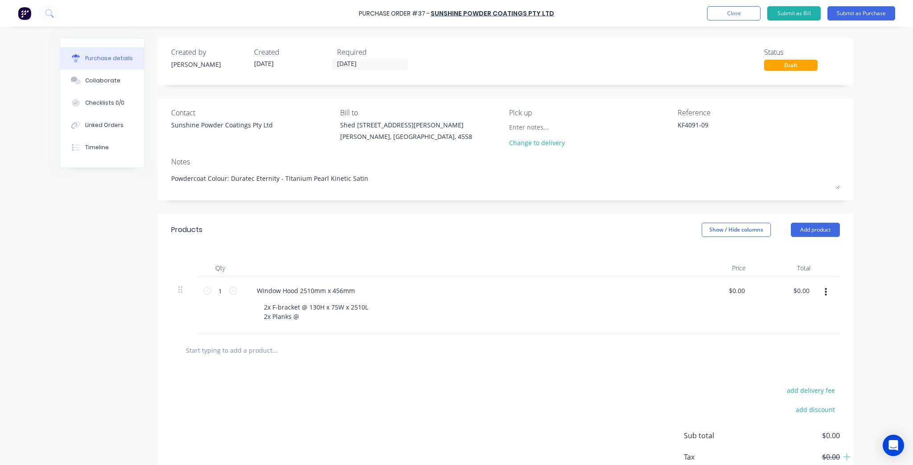  Describe the element at coordinates (102, 125) in the screenshot. I see `button: Linked Orders` at that location.